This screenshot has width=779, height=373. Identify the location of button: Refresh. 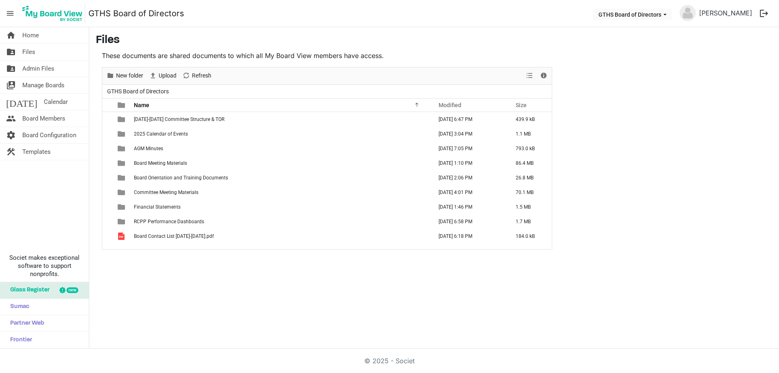
(197, 75).